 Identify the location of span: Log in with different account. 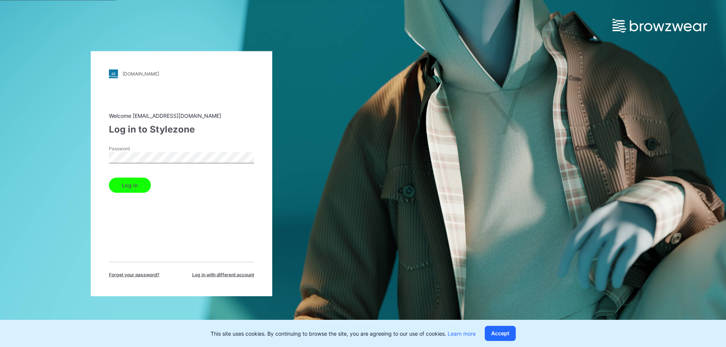
(223, 275).